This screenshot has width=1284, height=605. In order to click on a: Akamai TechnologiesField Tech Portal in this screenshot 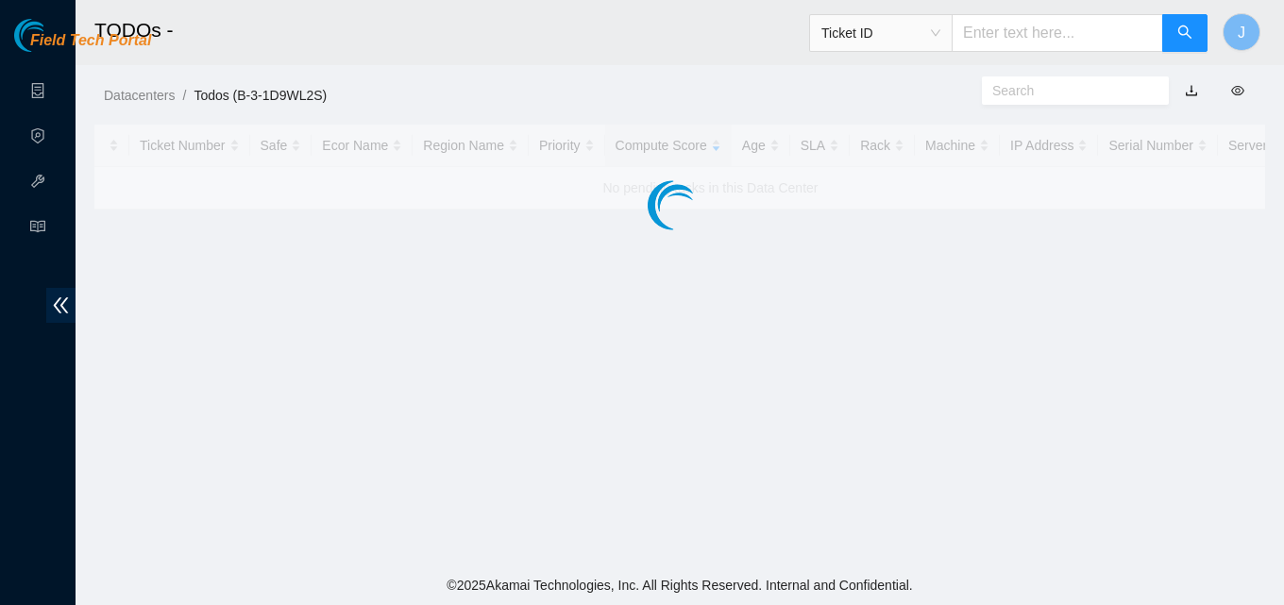, I will do `click(82, 46)`.